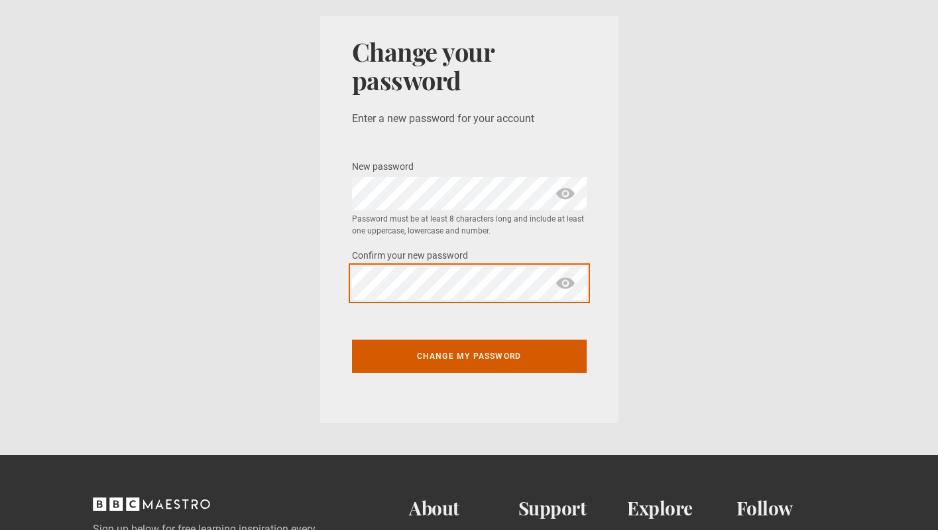 The image size is (938, 530). What do you see at coordinates (151, 508) in the screenshot?
I see `a: BBC Maestro, back to top` at bounding box center [151, 508].